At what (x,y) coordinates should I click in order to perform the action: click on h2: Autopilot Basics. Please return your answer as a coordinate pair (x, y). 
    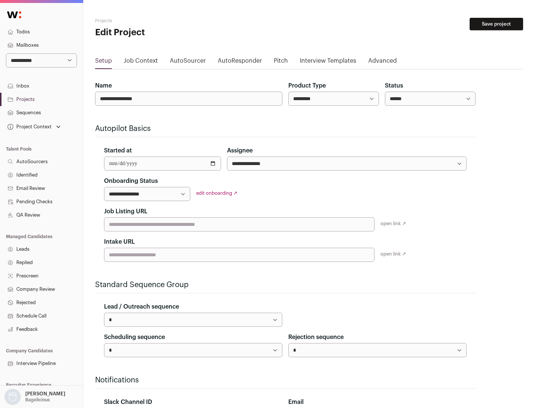
    Looking at the image, I should click on (285, 129).